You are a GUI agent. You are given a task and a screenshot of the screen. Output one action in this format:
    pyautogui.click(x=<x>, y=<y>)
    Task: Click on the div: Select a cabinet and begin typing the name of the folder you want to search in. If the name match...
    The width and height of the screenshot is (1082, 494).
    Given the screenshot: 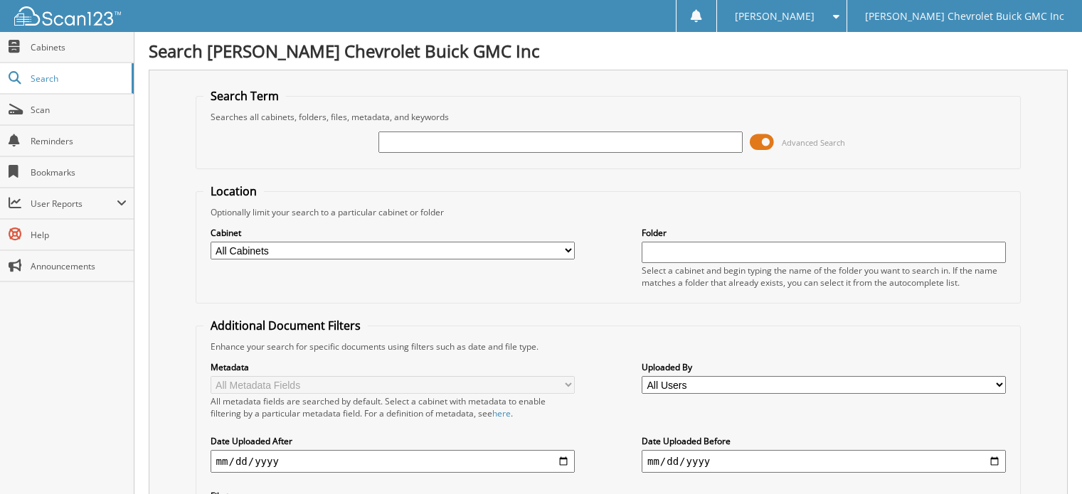 What is the action you would take?
    pyautogui.click(x=824, y=277)
    